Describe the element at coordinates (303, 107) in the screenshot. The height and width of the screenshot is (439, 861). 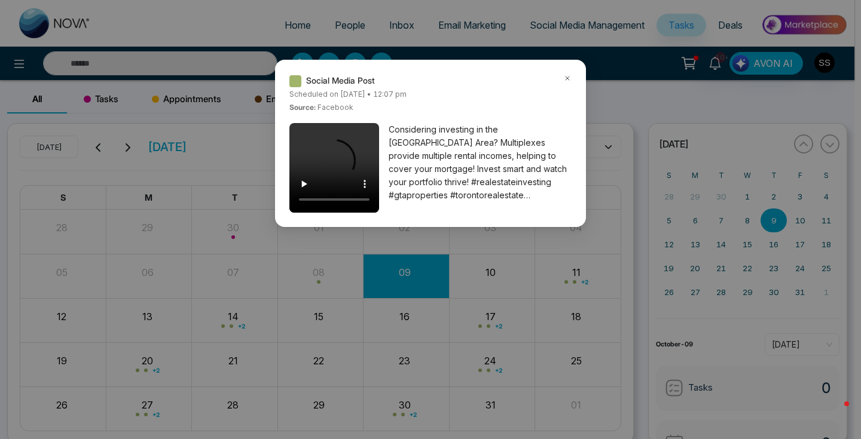
I see `strong: Source:` at that location.